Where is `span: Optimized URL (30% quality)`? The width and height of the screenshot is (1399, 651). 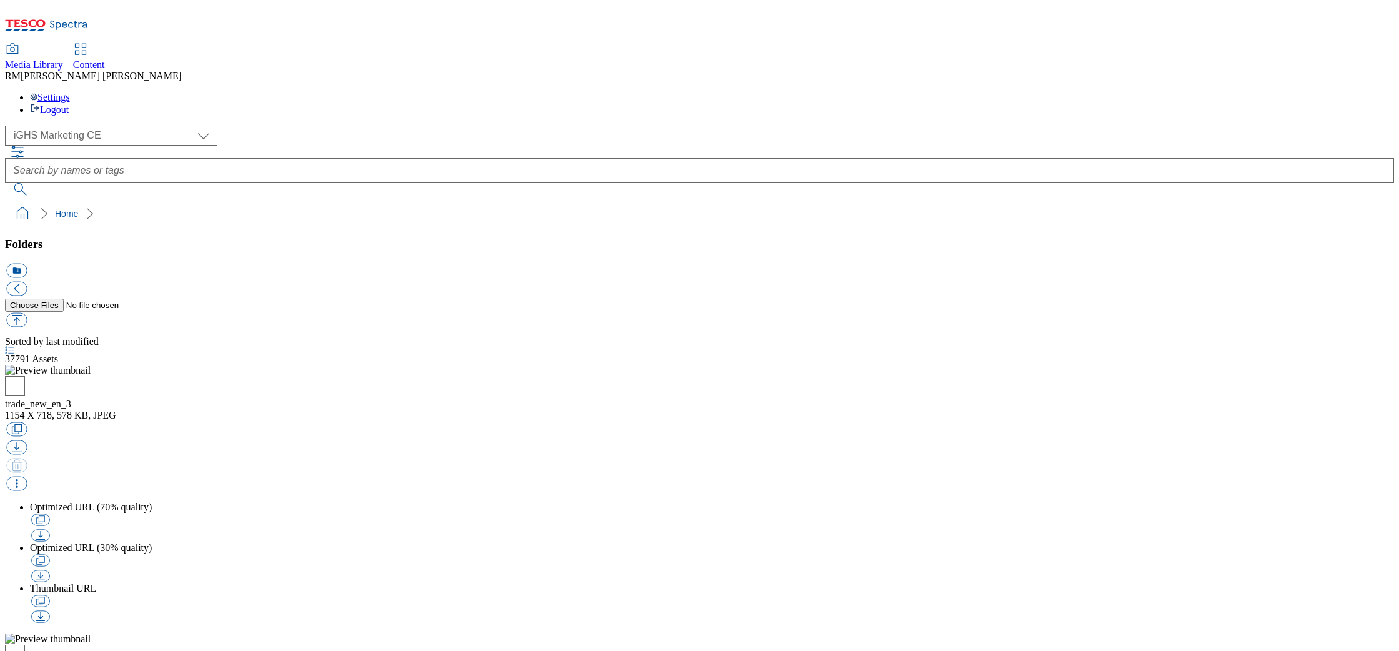
span: Optimized URL (30% quality) is located at coordinates (91, 547).